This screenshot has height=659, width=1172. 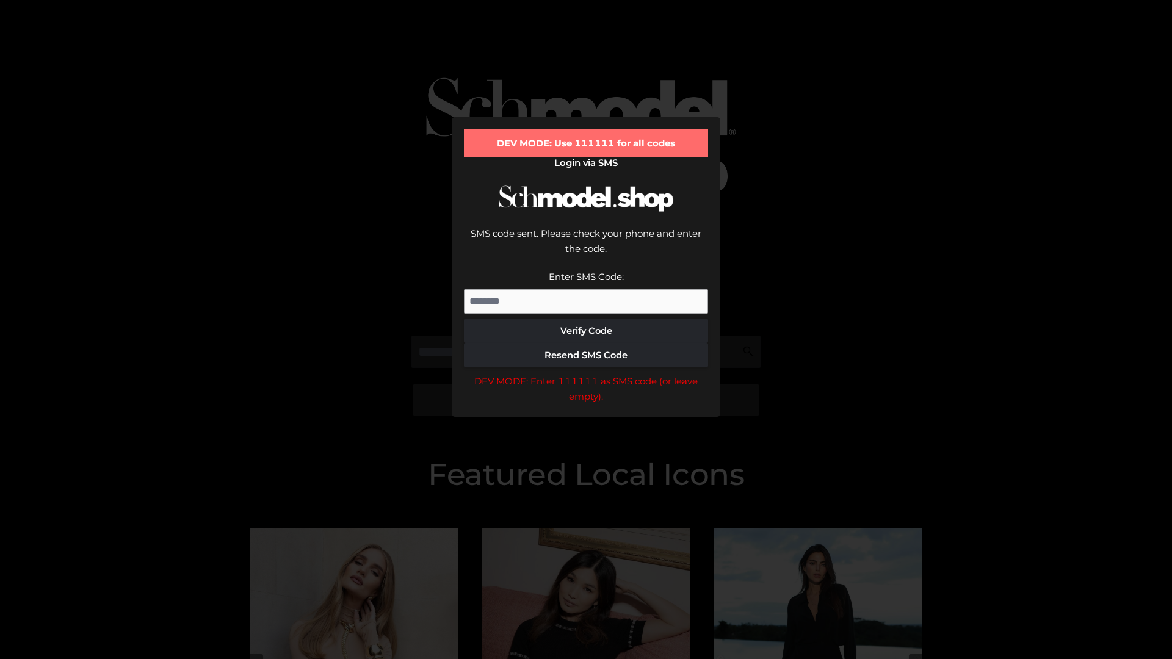 I want to click on img: Schmodel Logo, so click(x=586, y=198).